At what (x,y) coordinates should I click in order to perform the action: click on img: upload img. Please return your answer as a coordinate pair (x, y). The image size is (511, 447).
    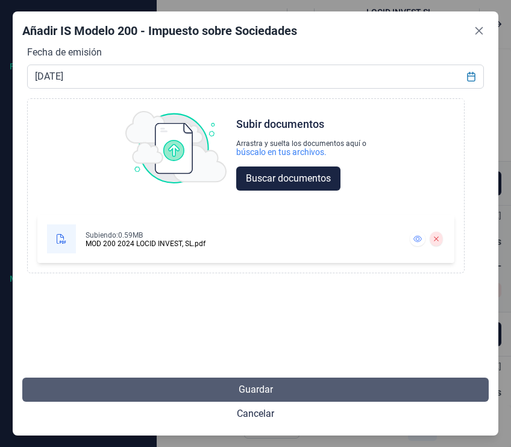
    Looking at the image, I should click on (176, 147).